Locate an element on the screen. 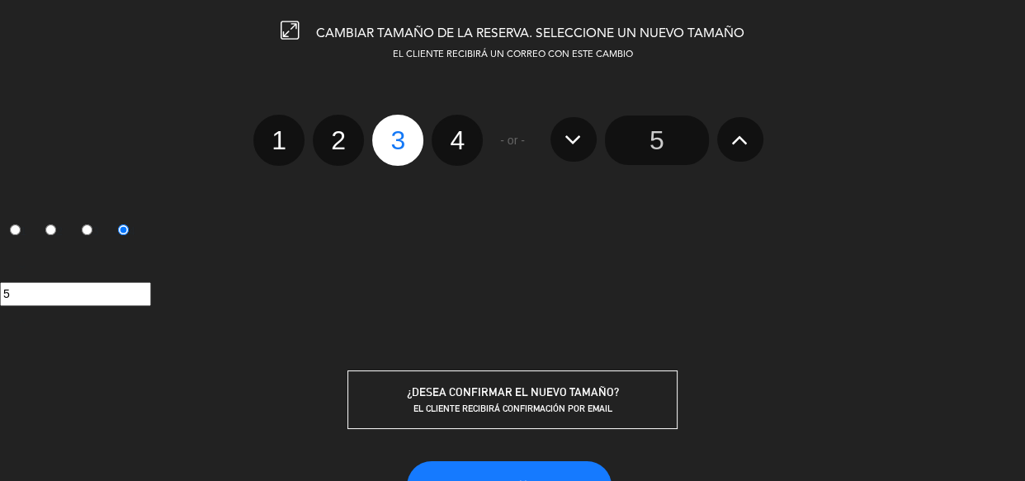 This screenshot has width=1025, height=481. span: EL CLIENTE RECIBIRÁ CONFIRMACIÓN POR EMAIL is located at coordinates (513, 409).